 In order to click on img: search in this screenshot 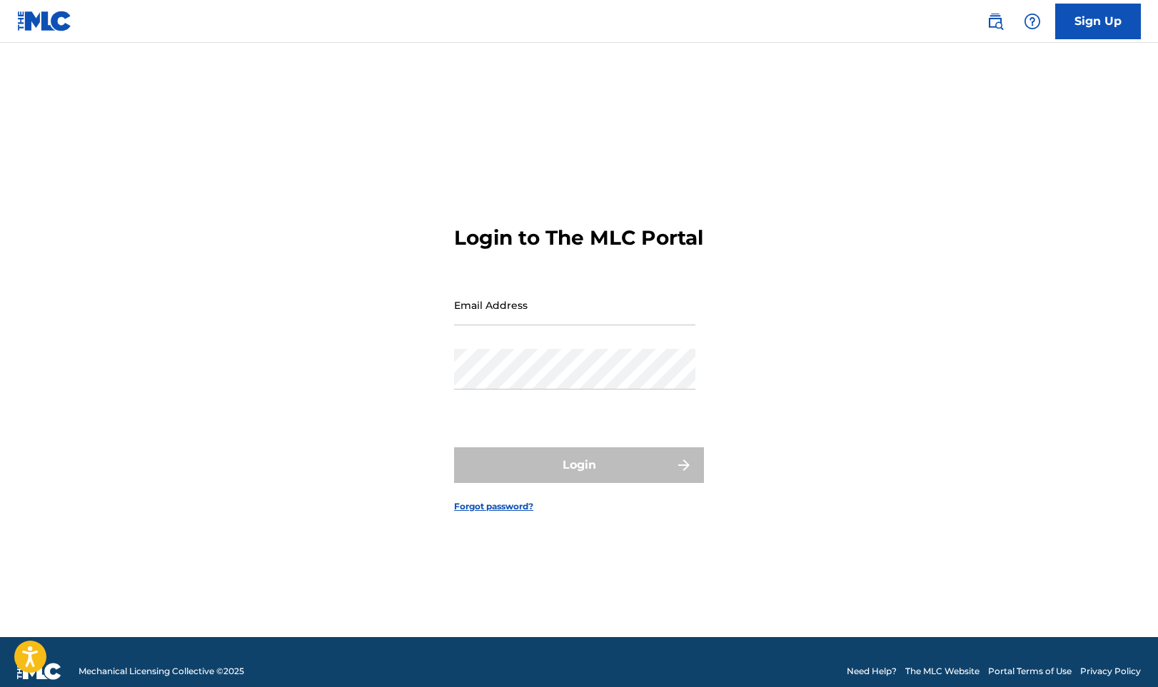, I will do `click(995, 21)`.